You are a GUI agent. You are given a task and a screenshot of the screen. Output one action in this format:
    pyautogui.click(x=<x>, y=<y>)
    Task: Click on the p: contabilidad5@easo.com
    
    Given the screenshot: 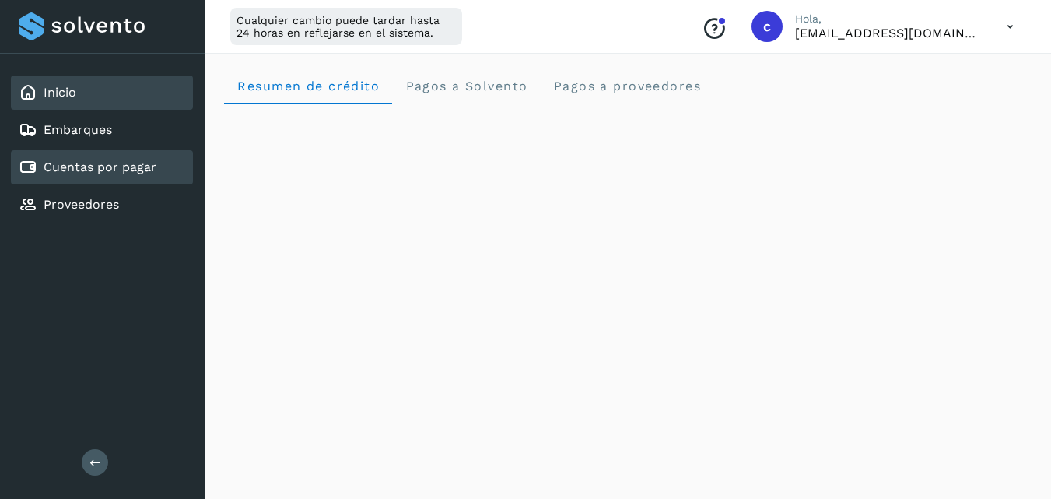 What is the action you would take?
    pyautogui.click(x=888, y=33)
    